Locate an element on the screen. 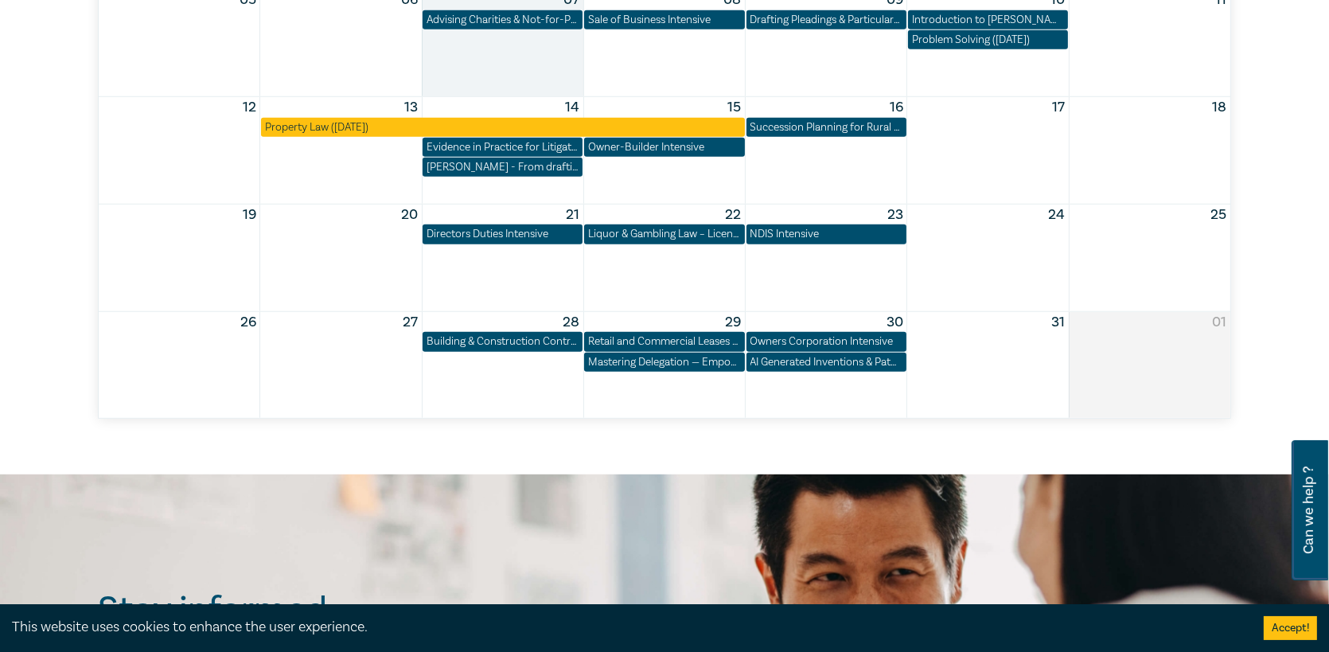 This screenshot has width=1329, height=652. button: 25 is located at coordinates (1219, 215).